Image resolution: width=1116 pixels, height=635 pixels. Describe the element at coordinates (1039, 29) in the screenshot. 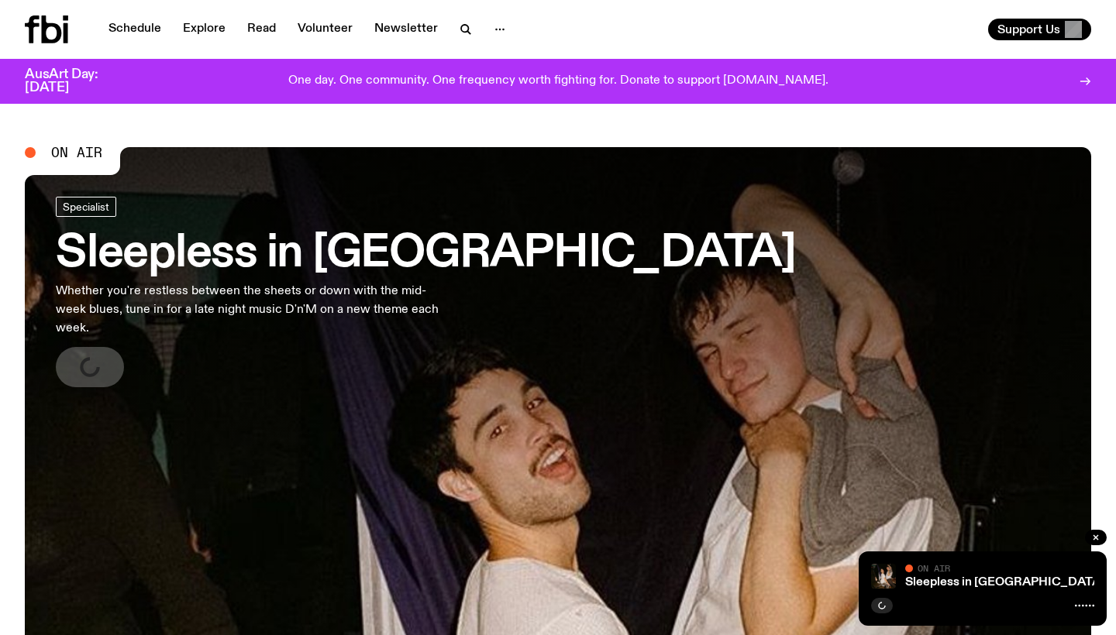

I see `button: Support Us` at that location.